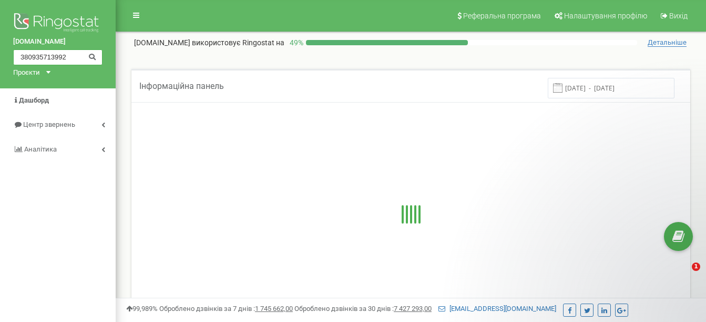 This screenshot has width=706, height=322. I want to click on span: Оброблено дзвінків за 7 днів :, so click(226, 308).